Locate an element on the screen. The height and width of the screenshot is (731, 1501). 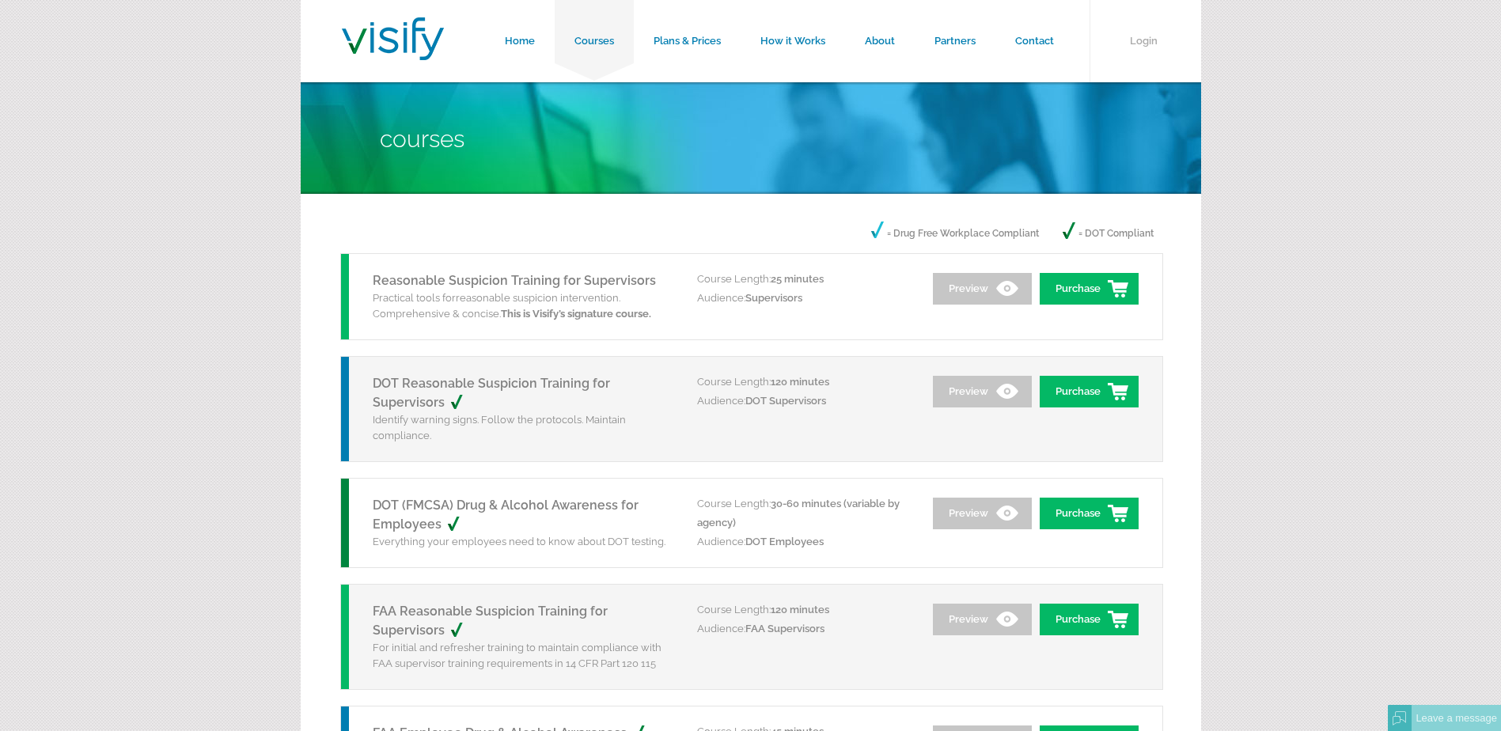
span: 25 minutes is located at coordinates (797, 278).